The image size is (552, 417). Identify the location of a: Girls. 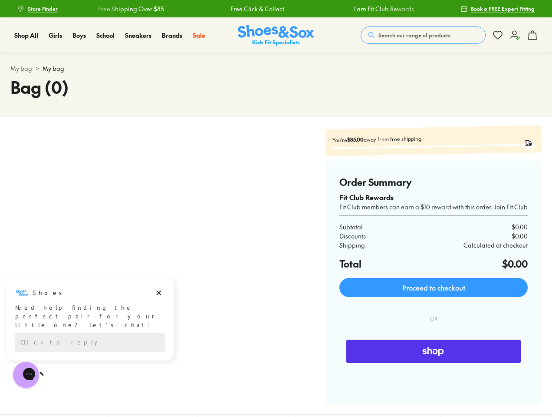
(55, 35).